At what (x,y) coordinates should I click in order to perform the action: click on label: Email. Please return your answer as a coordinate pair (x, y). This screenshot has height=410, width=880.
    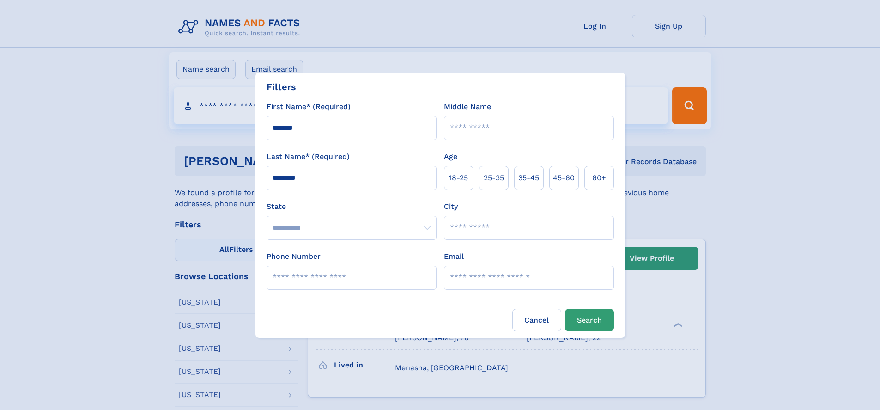
    Looking at the image, I should click on (453, 256).